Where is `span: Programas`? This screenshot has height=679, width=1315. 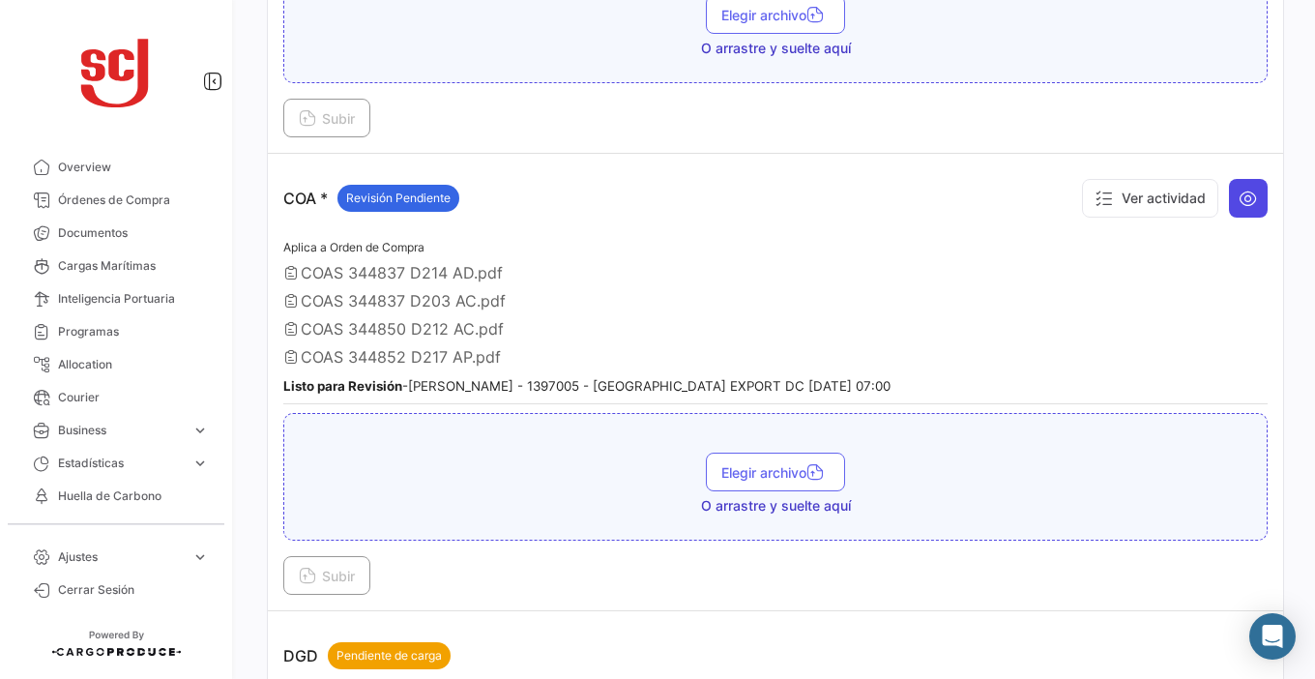
span: Programas is located at coordinates (133, 332).